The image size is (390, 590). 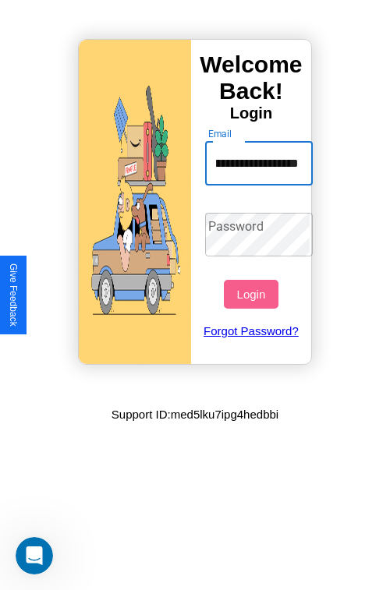 I want to click on img: gif, so click(x=135, y=202).